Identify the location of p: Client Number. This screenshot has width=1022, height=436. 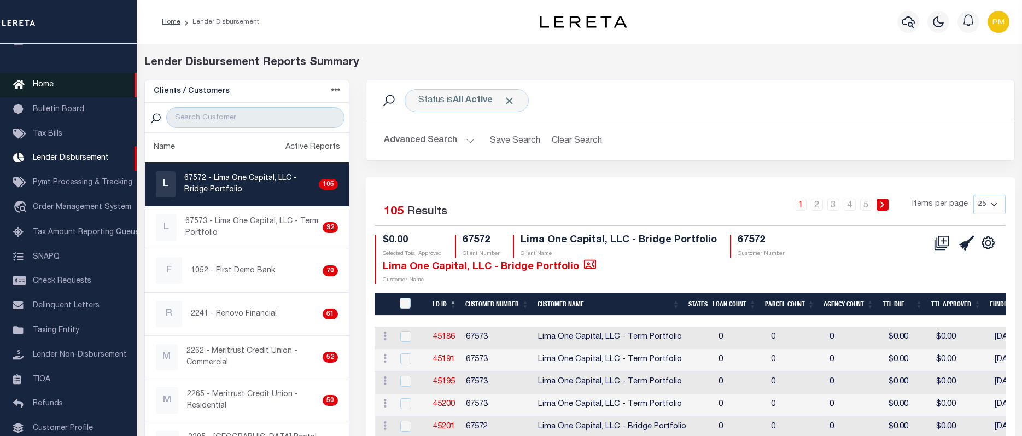
(481, 254).